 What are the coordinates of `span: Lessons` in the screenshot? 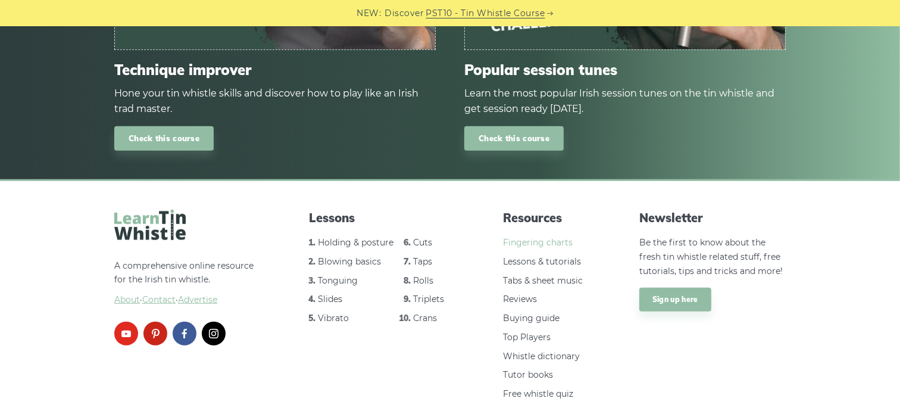 It's located at (382, 218).